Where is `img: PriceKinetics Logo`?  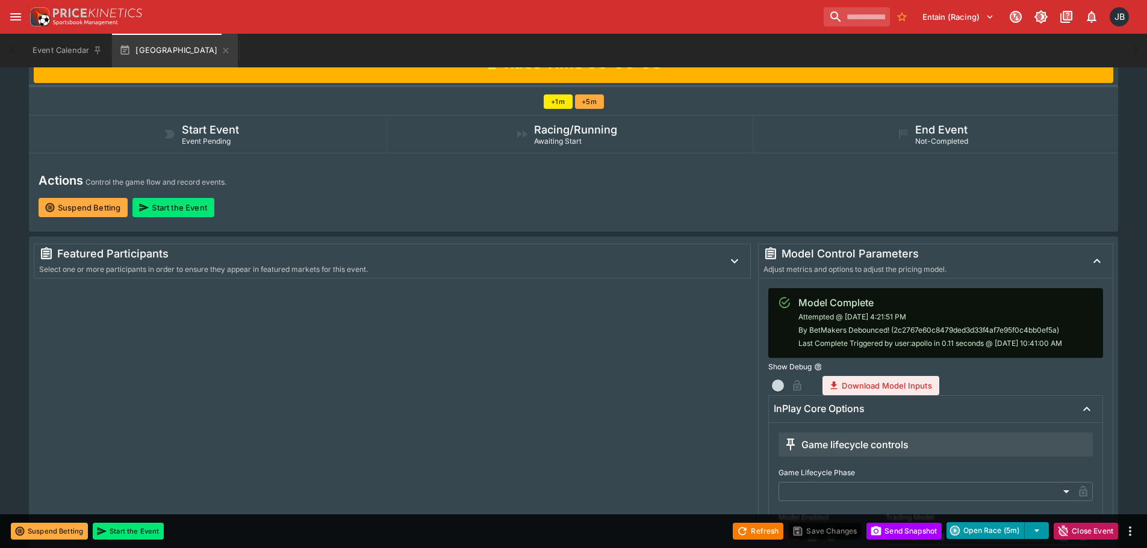
img: PriceKinetics Logo is located at coordinates (39, 17).